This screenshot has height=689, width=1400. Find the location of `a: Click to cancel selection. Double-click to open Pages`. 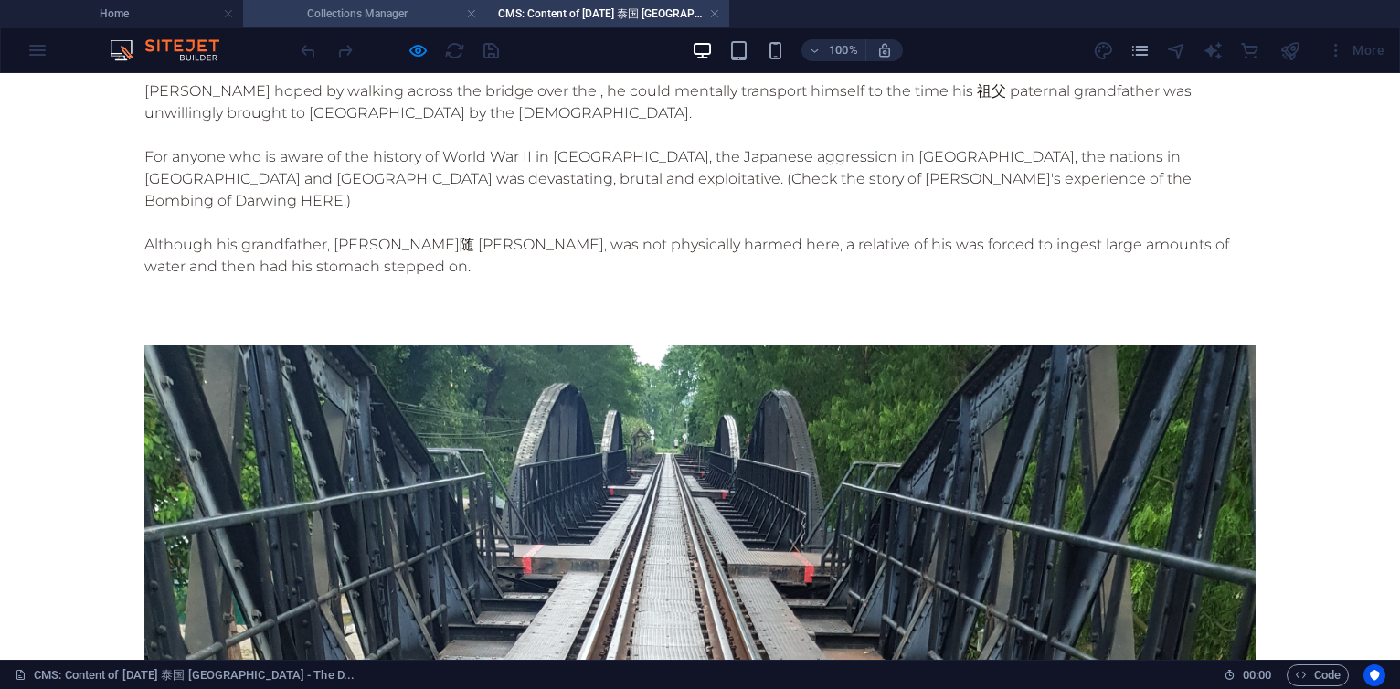

a: Click to cancel selection. Double-click to open Pages is located at coordinates (185, 675).